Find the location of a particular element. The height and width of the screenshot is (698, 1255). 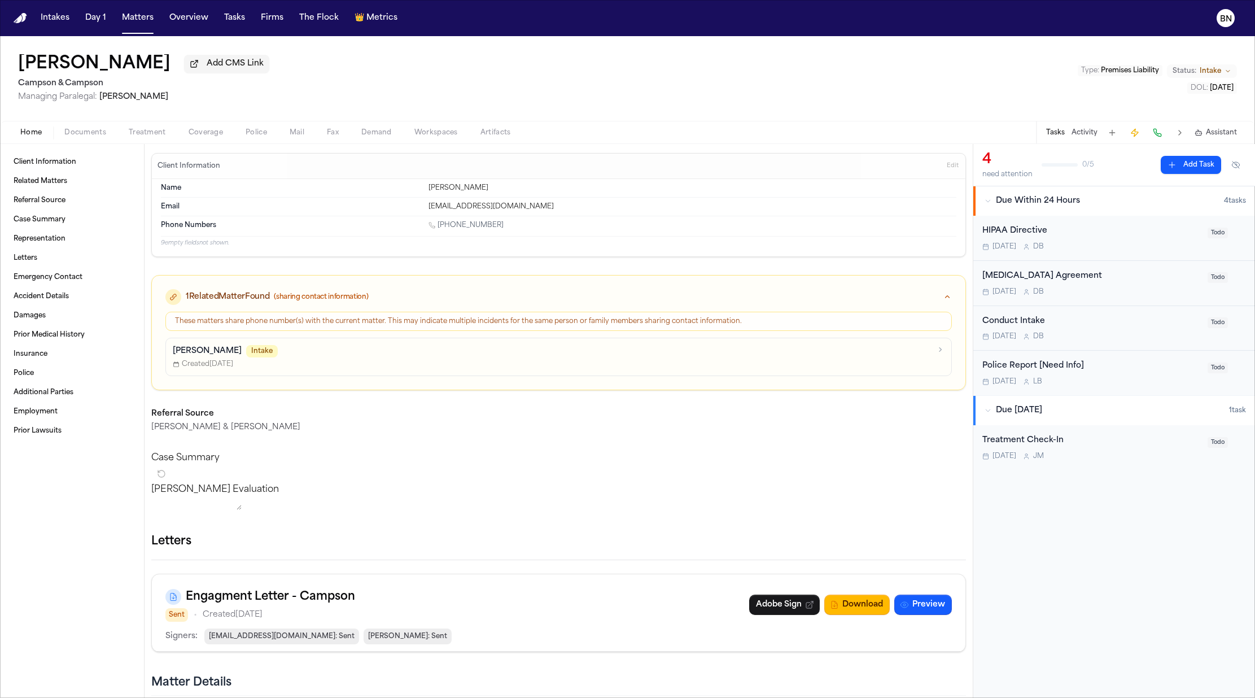

button: Edit is located at coordinates (952, 166).